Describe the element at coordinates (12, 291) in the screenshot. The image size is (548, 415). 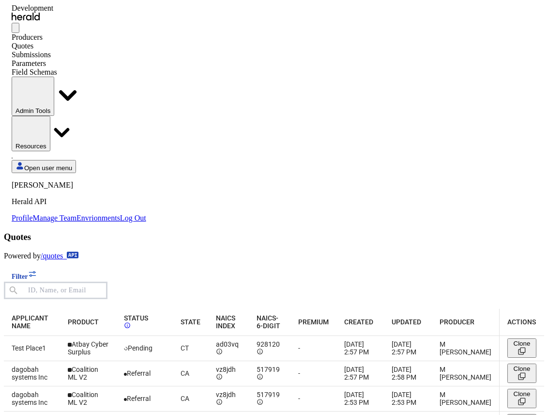
I see `mat-icon: search` at that location.